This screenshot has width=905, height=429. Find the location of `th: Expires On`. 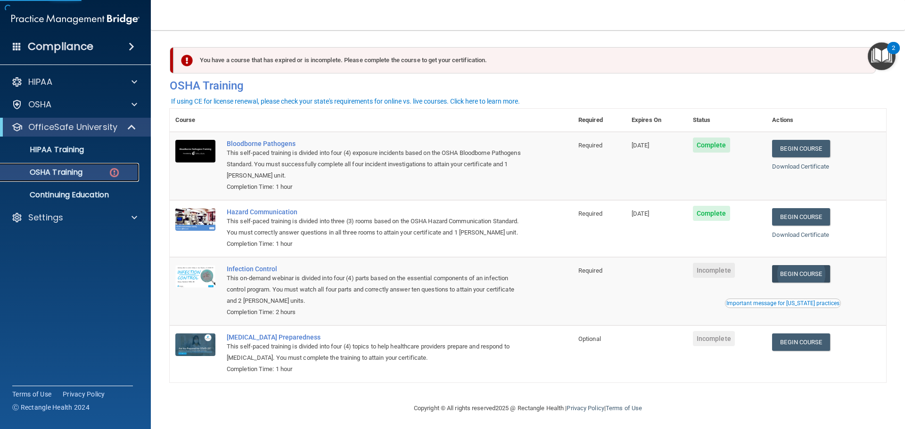

th: Expires On is located at coordinates (657, 120).